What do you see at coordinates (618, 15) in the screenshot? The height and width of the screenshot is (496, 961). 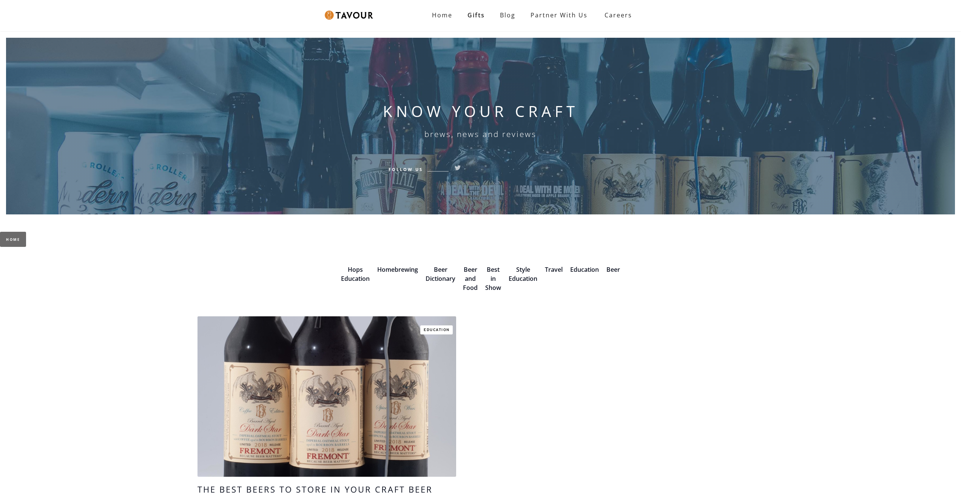 I see `strong: Careers` at bounding box center [618, 15].